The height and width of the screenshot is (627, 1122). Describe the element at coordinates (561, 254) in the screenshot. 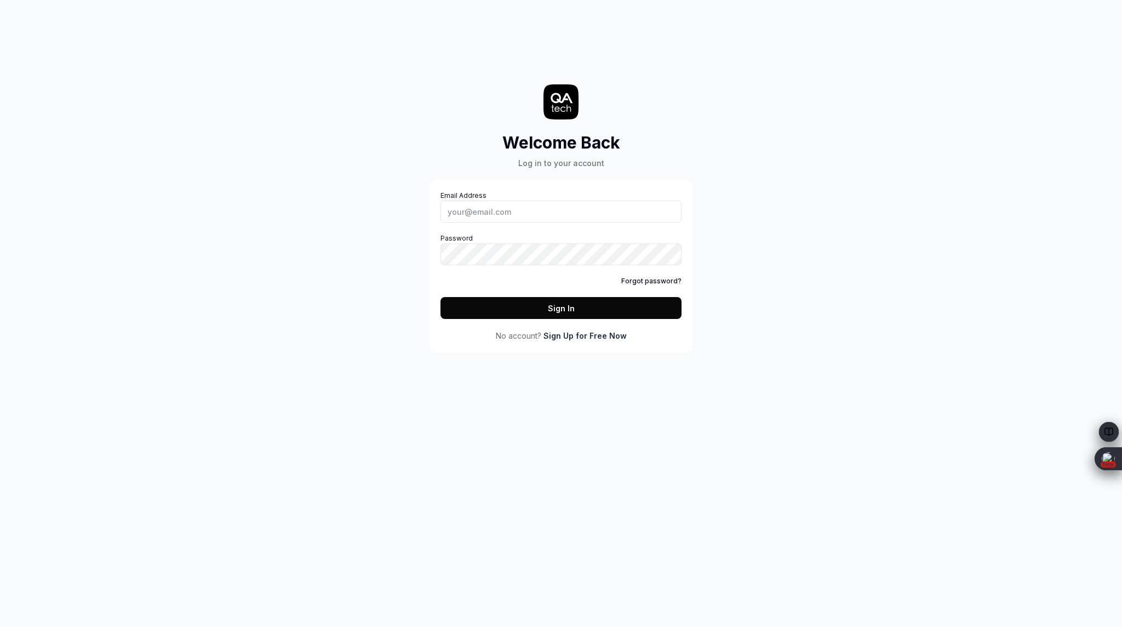

I see `input: Password` at that location.